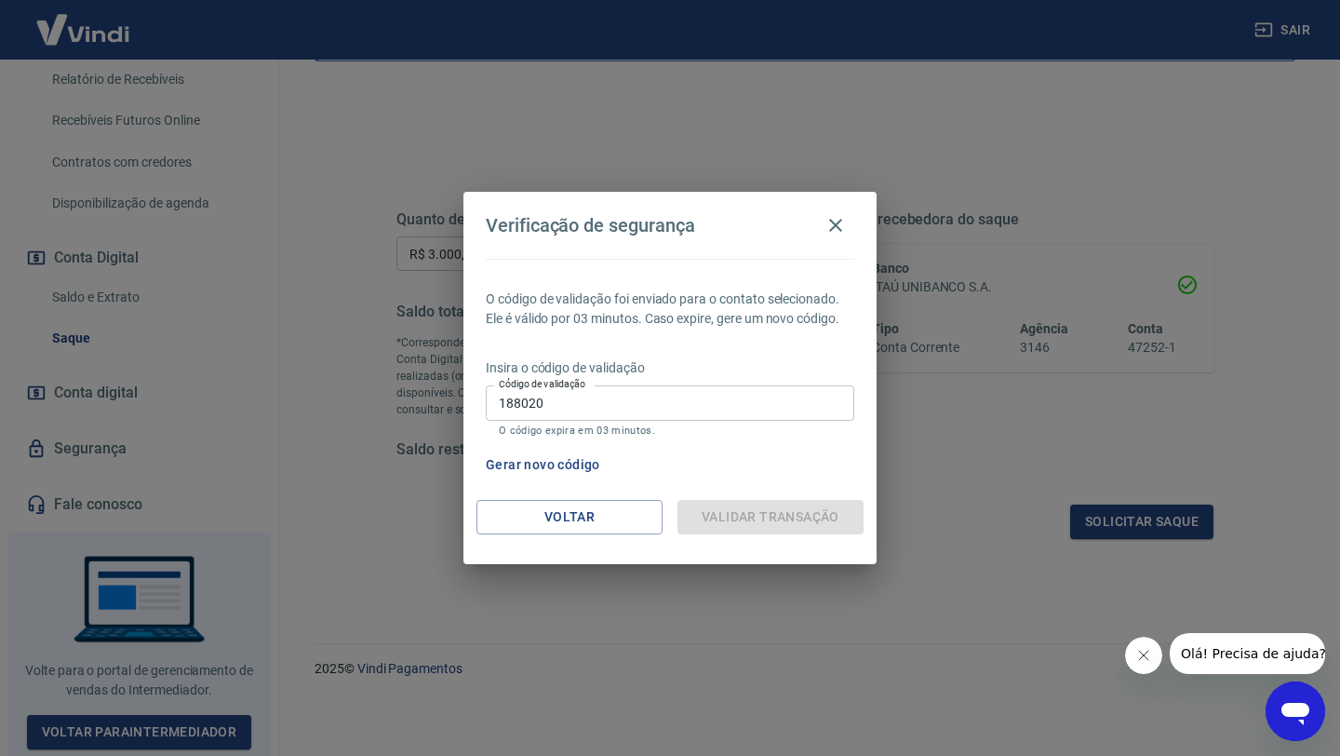  Describe the element at coordinates (542, 383) in the screenshot. I see `label: Código de validação` at that location.